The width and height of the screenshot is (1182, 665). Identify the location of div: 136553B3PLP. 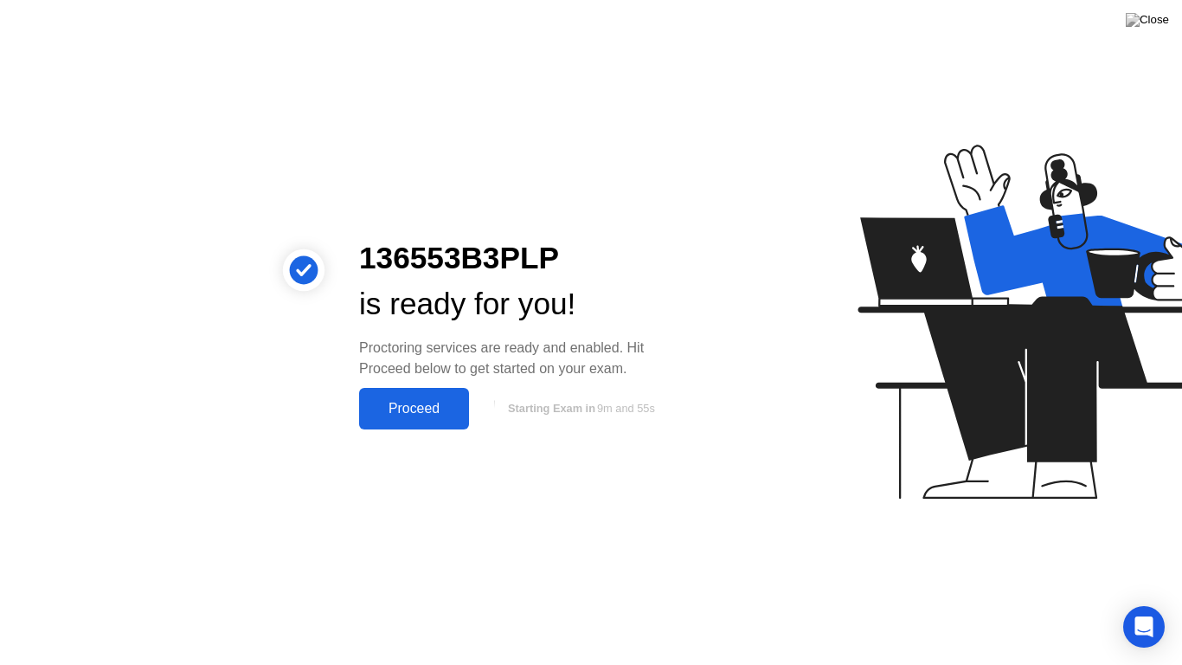
(520, 258).